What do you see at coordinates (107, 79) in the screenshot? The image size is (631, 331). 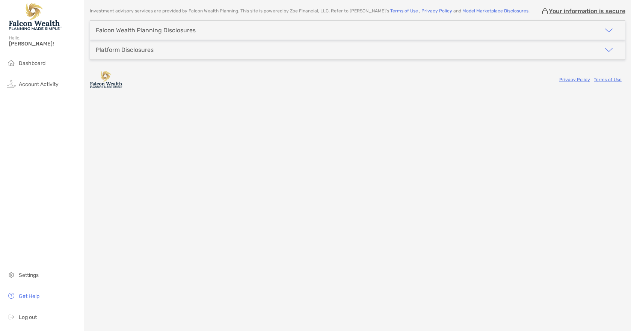 I see `img: company logo` at bounding box center [107, 79].